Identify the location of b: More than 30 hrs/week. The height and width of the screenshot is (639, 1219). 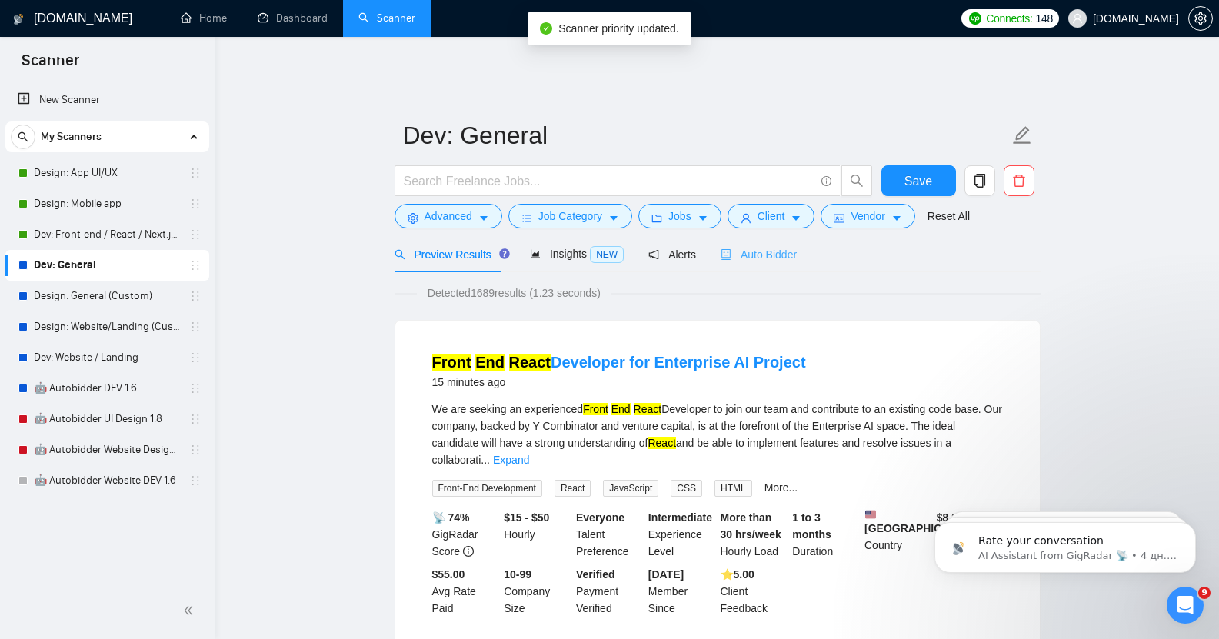
(751, 526).